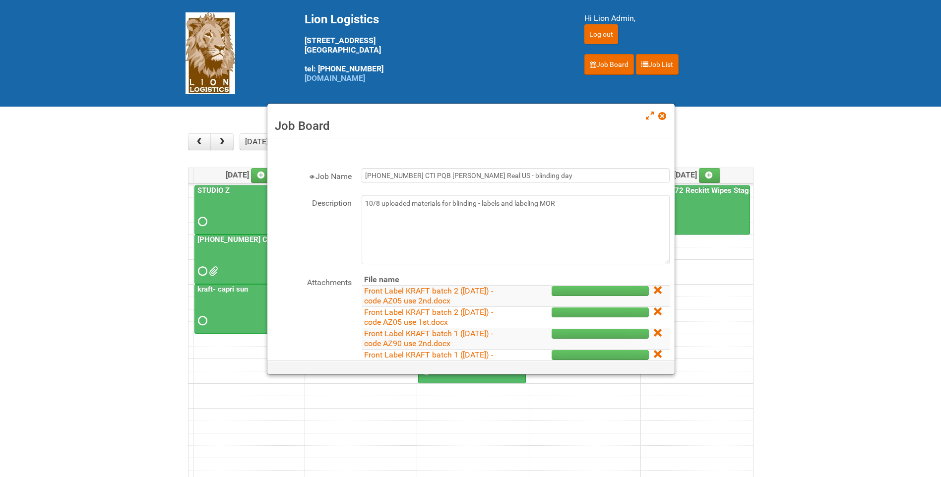 The image size is (941, 477). I want to click on label: Job Name, so click(312, 175).